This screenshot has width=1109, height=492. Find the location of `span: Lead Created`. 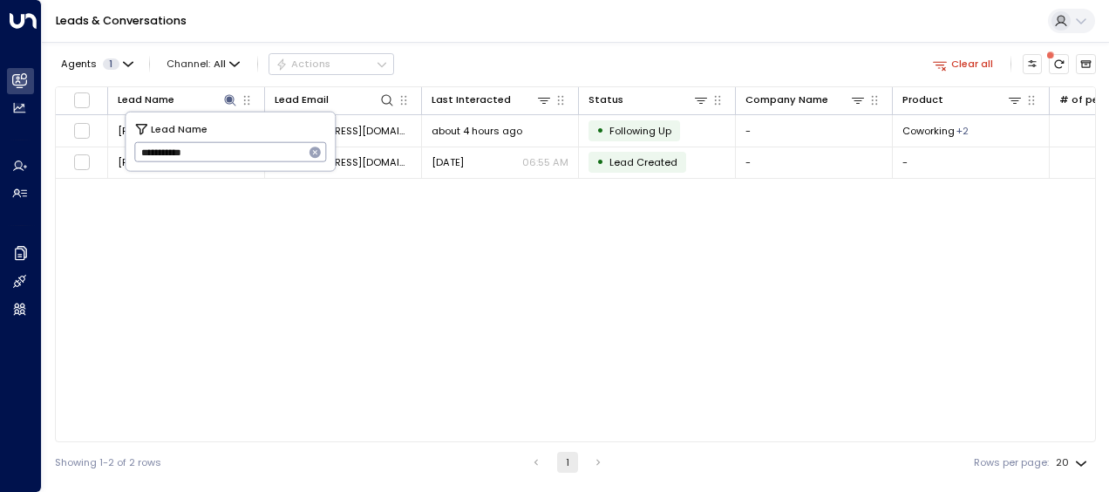

span: Lead Created is located at coordinates (644, 162).